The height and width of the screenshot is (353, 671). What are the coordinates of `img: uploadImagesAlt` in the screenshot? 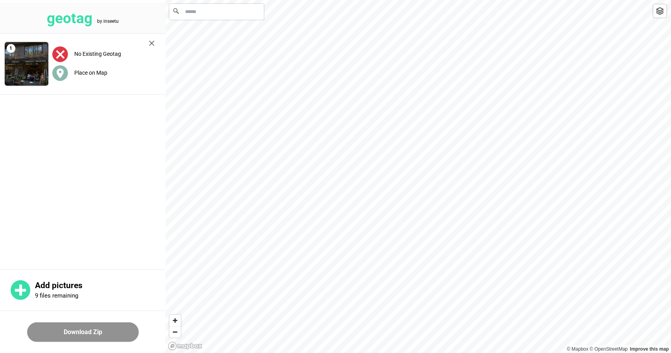 It's located at (60, 54).